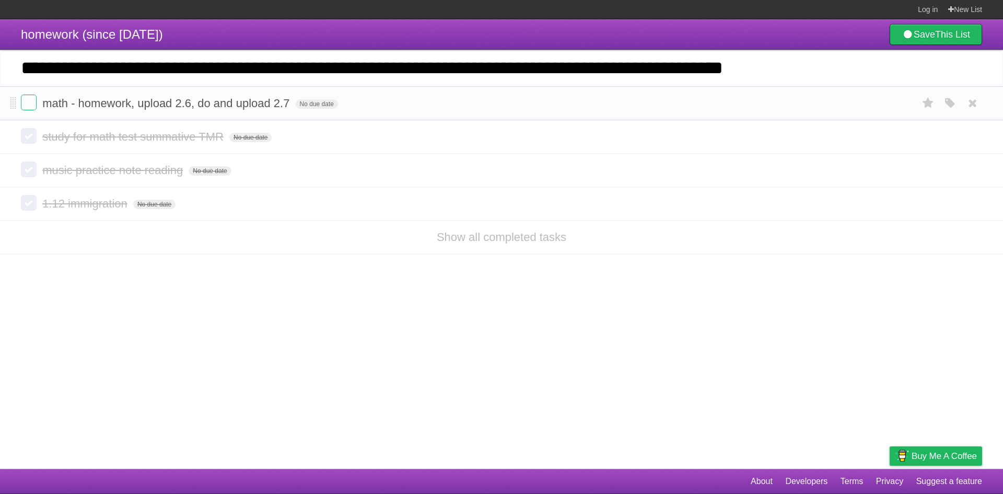 The image size is (1003, 494). What do you see at coordinates (936, 456) in the screenshot?
I see `a: Buy me a coffee` at bounding box center [936, 456].